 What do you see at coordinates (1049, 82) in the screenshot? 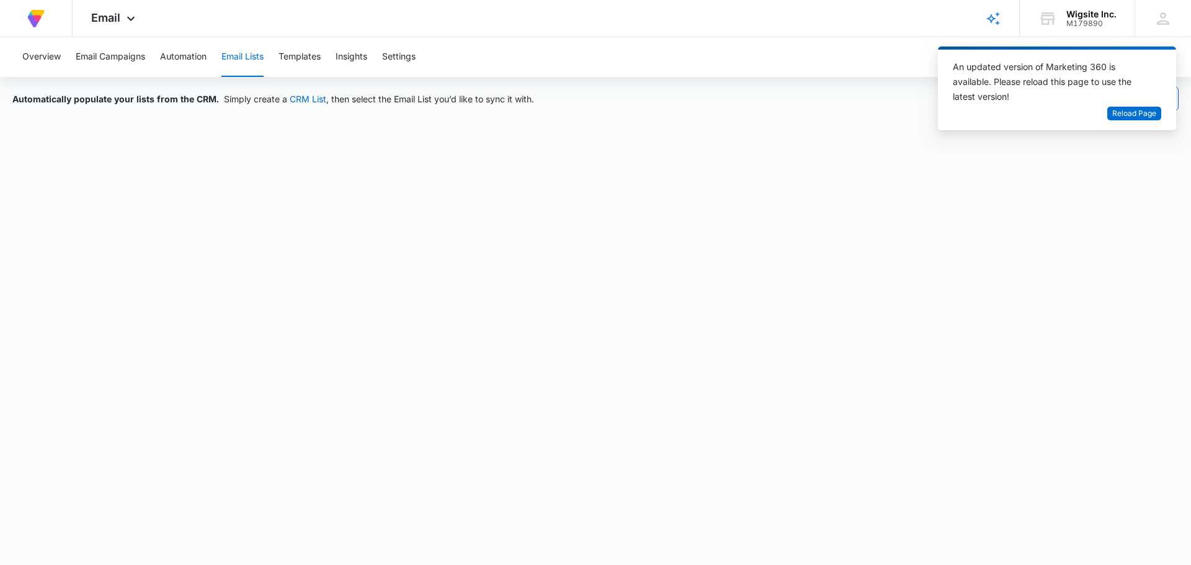
I see `div: An updated version of Marketing 360 is available. Please reload this page to use the latest version!` at bounding box center [1049, 82].